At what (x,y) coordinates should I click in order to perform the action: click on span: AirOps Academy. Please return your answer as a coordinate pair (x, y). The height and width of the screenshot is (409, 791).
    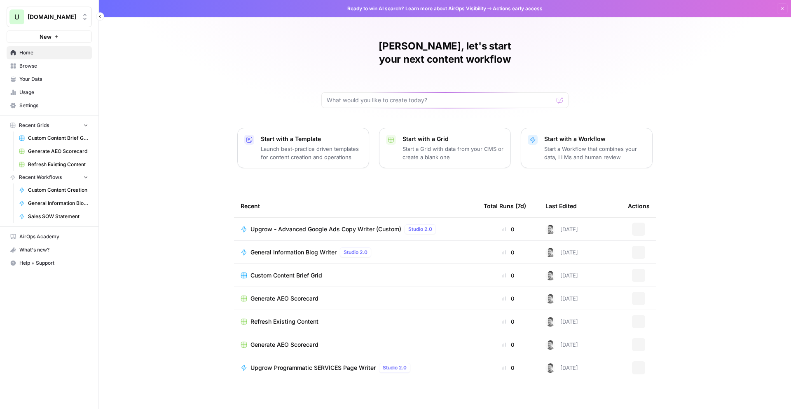
    Looking at the image, I should click on (54, 237).